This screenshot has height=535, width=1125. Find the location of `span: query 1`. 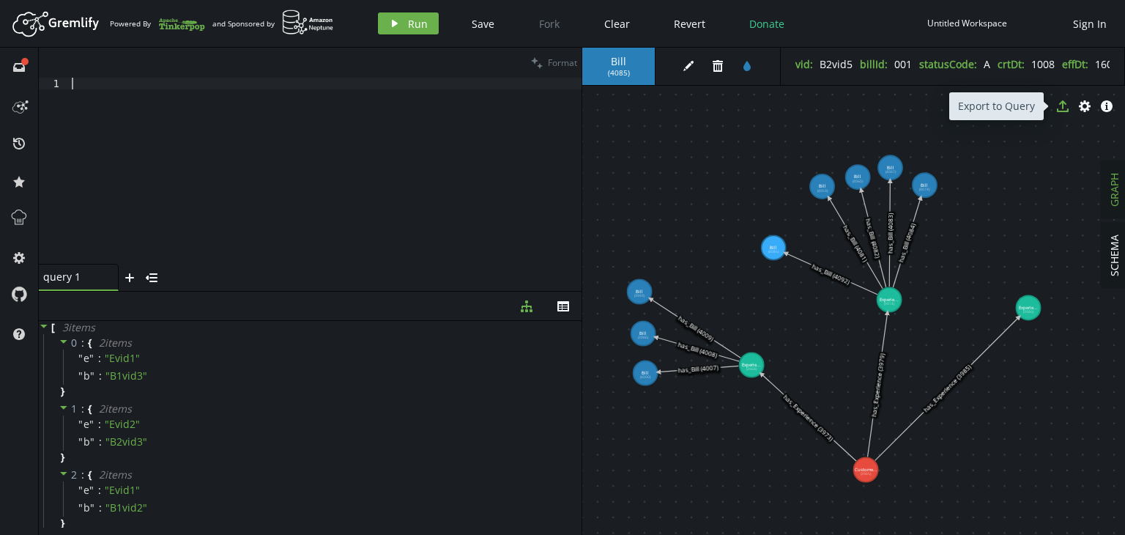

span: query 1 is located at coordinates (73, 277).